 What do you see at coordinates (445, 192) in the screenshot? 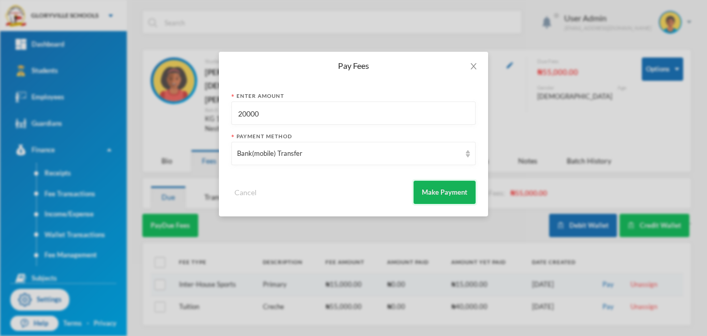
I see `button: Make Payment` at bounding box center [445, 192].